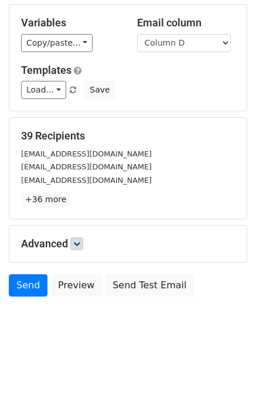  Describe the element at coordinates (57, 43) in the screenshot. I see `a: Copy/paste...` at that location.